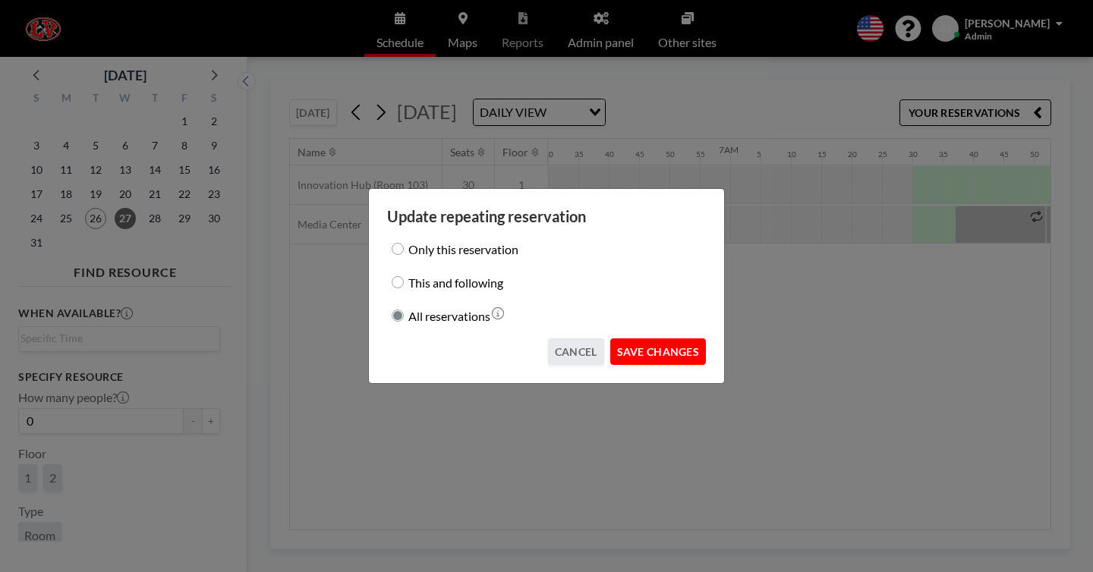  Describe the element at coordinates (546, 216) in the screenshot. I see `h3: Update repeating reservation` at that location.